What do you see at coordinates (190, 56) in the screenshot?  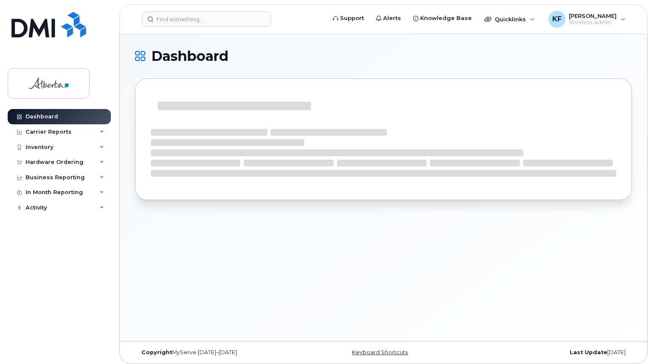 I see `span: Dashboard` at bounding box center [190, 56].